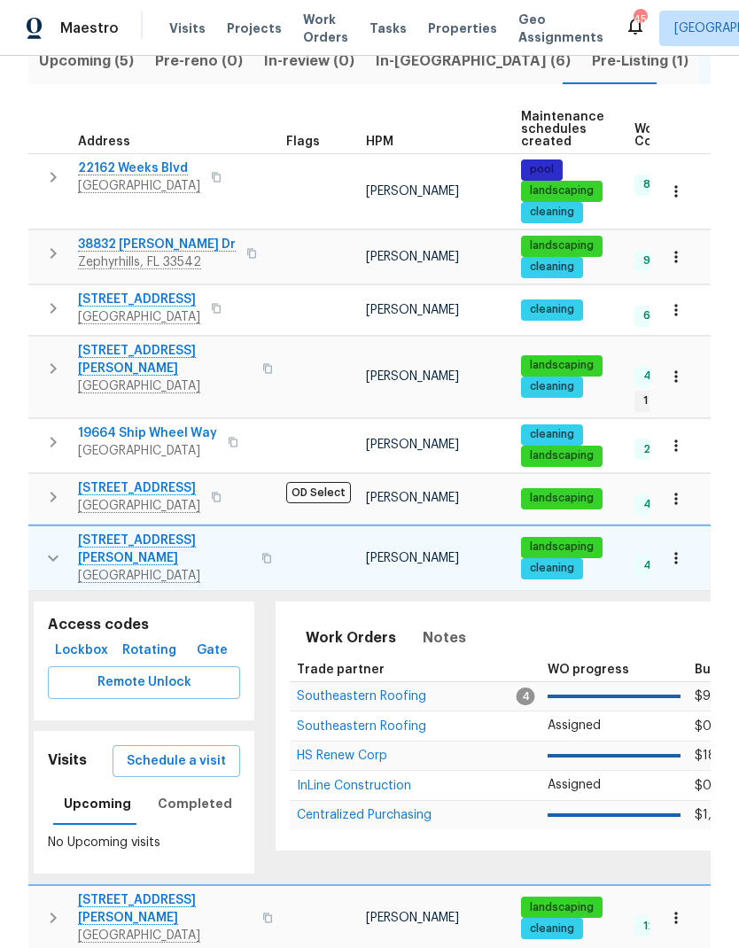  What do you see at coordinates (662, 184) in the screenshot?
I see `span: 8 Done` at bounding box center [662, 184].